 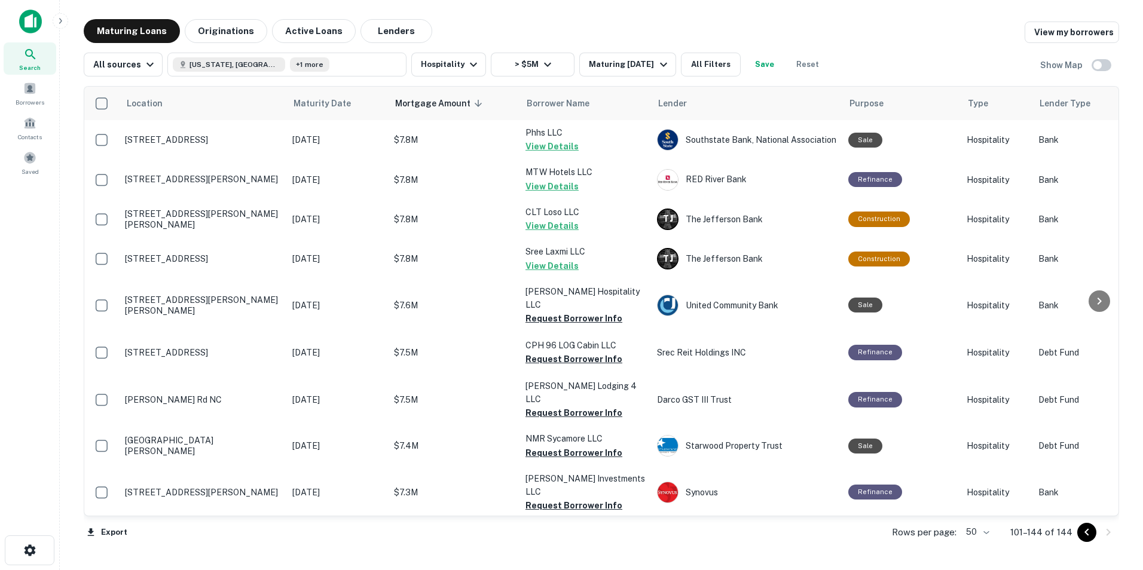 I want to click on p: 101–144 of 144, so click(x=1042, y=533).